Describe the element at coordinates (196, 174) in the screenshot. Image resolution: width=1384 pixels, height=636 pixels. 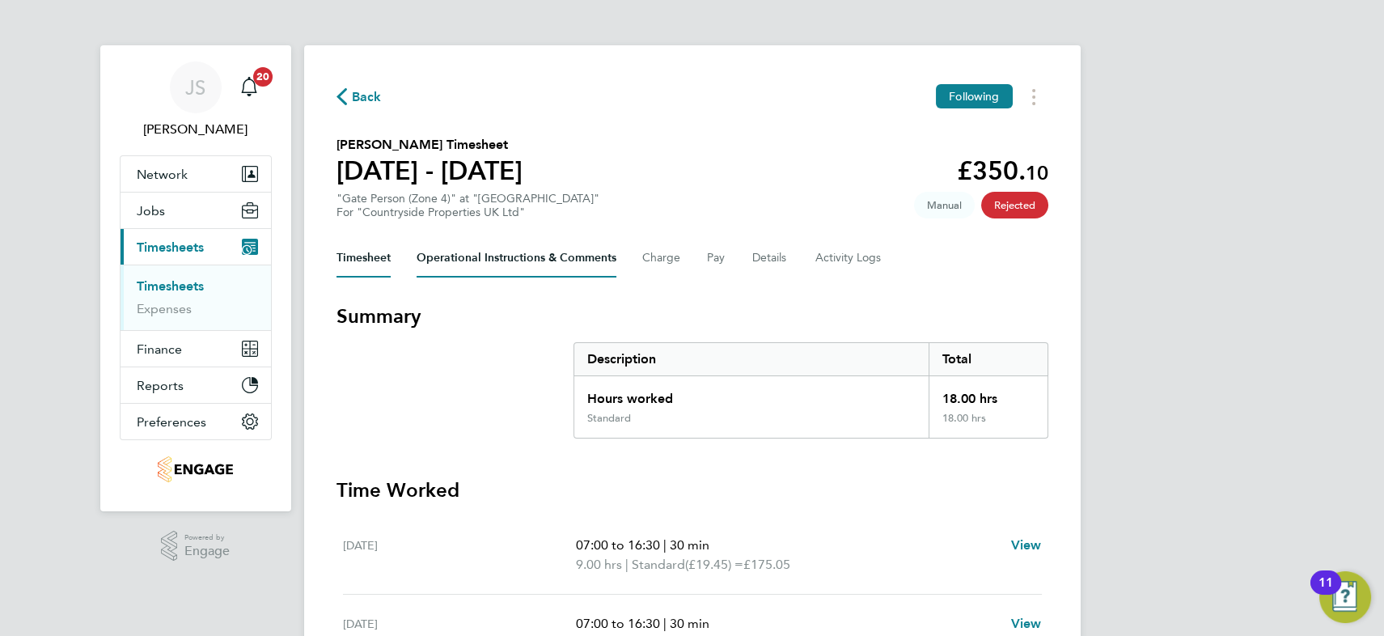
I see `button: Network` at that location.